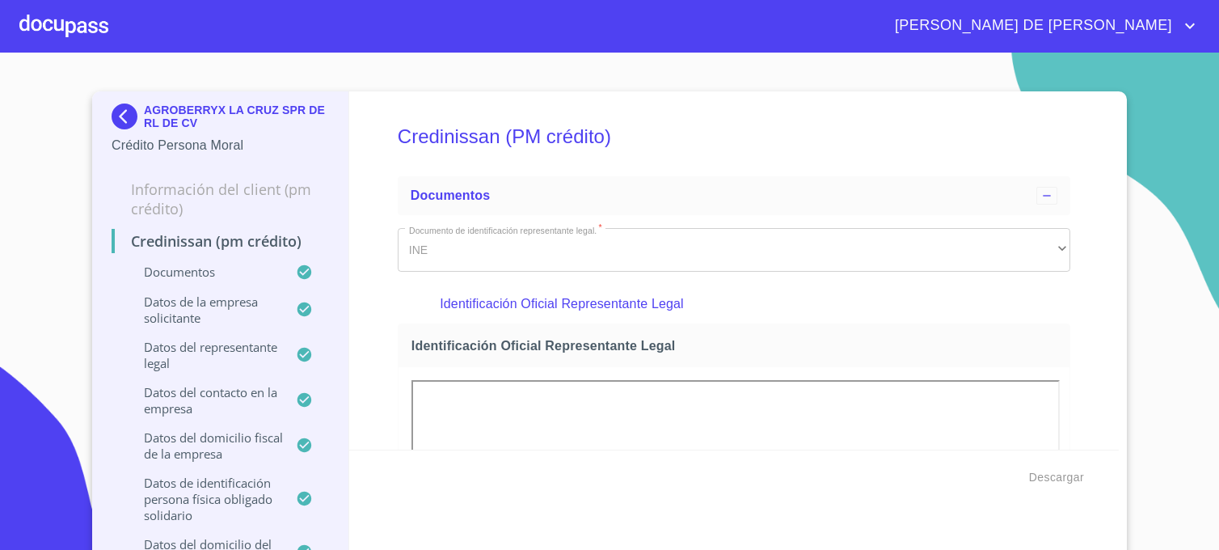  I want to click on button: Descargar, so click(1057, 477).